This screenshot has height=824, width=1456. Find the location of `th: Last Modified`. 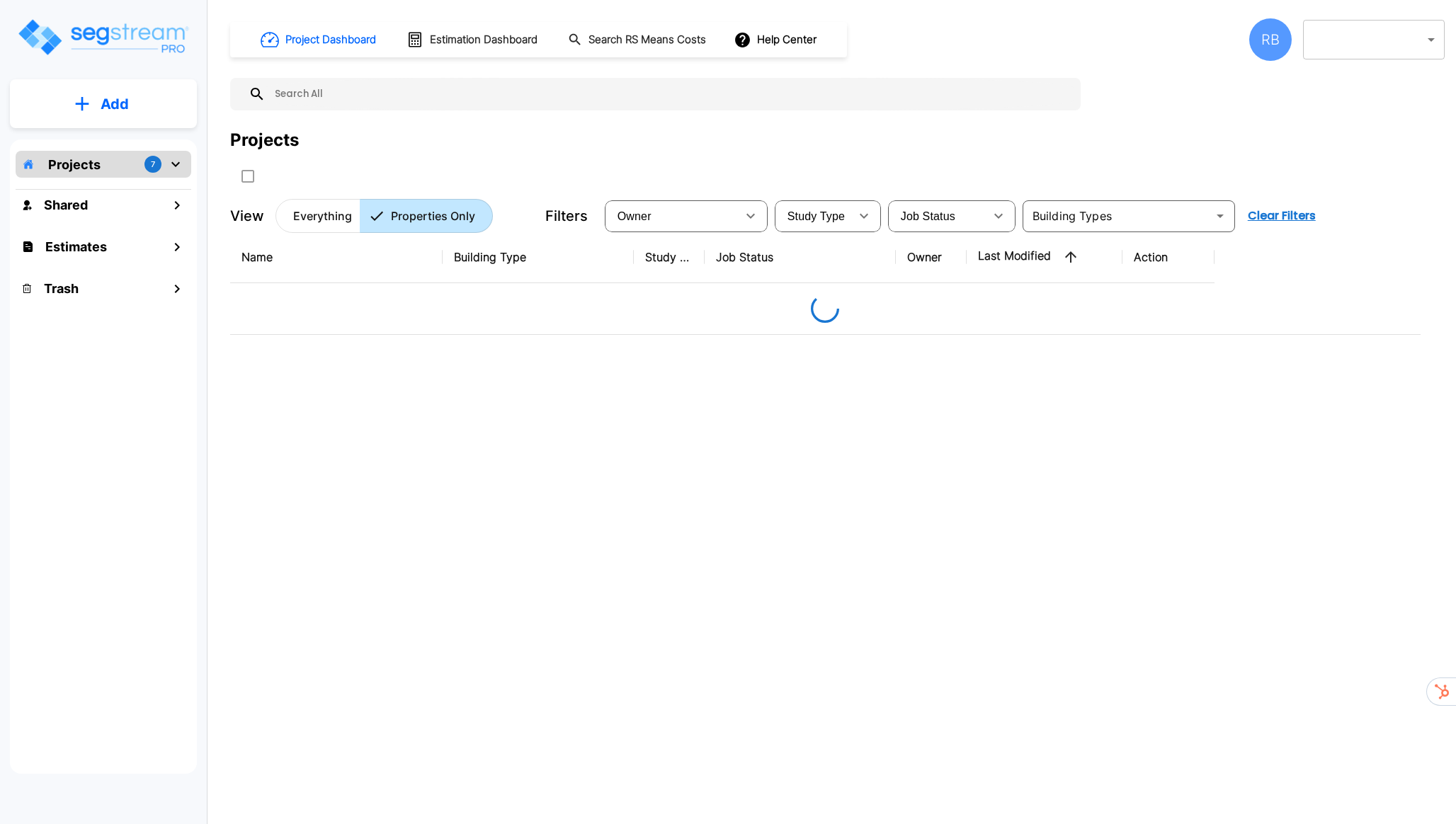

th: Last Modified is located at coordinates (1044, 257).